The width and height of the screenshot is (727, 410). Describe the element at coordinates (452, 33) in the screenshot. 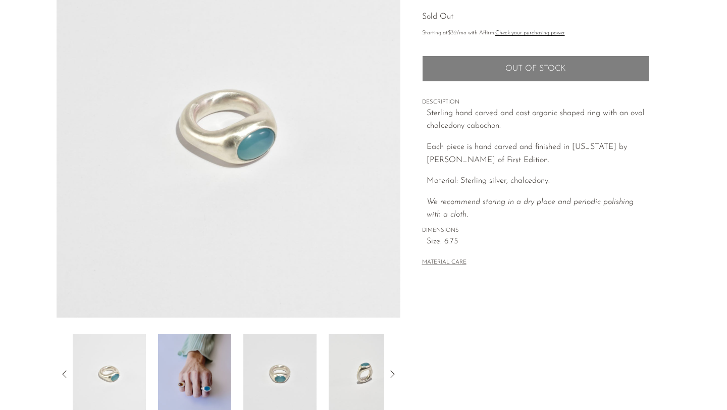

I see `span: $32` at that location.